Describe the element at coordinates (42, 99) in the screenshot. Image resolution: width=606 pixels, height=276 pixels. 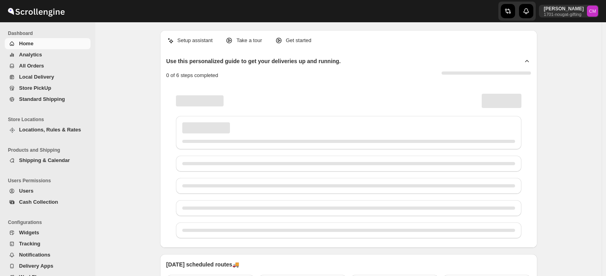
I see `span: Standard Shipping` at that location.